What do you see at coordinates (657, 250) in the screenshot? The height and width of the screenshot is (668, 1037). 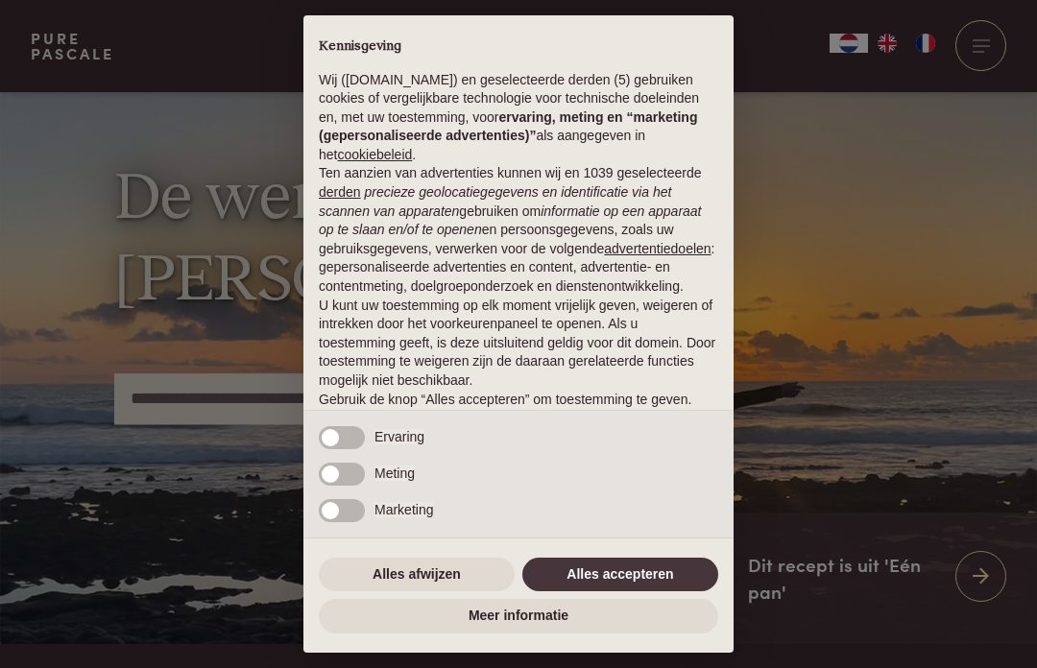 I see `button: advertentiedoelen` at bounding box center [657, 250].